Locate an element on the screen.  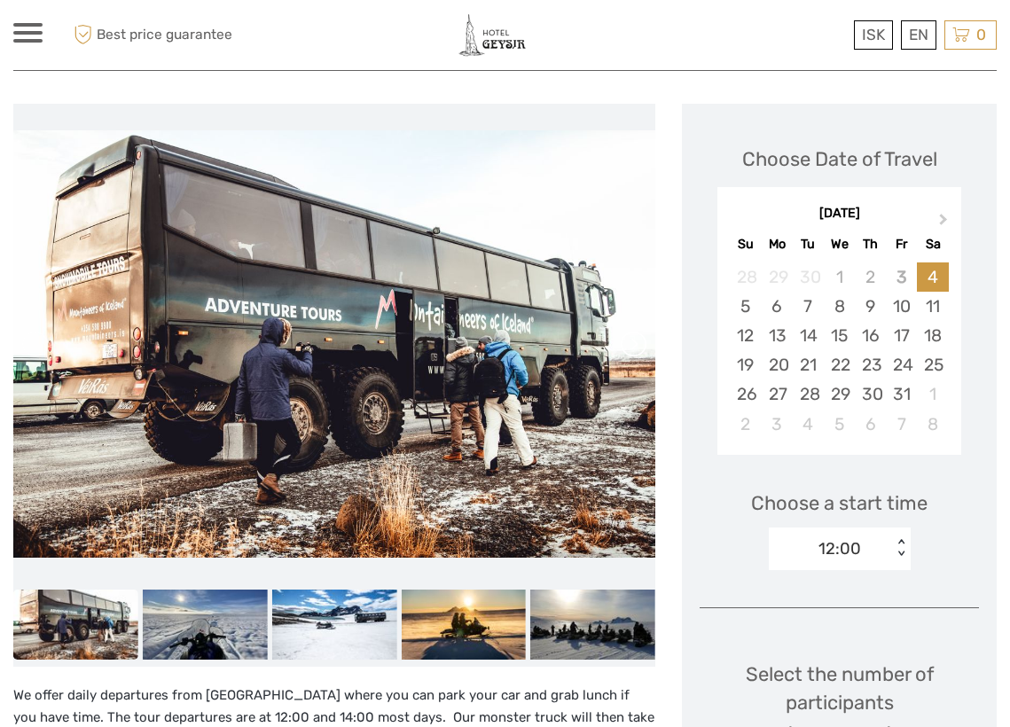
div: Not available Thursday, October 2nd, 2025 is located at coordinates (870, 277).